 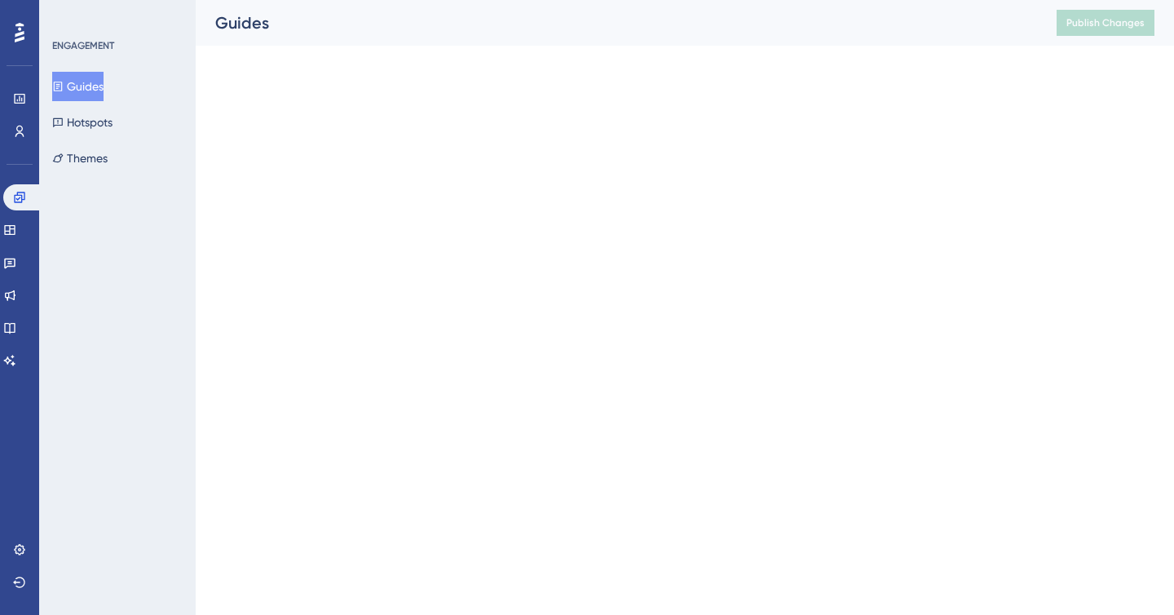 I want to click on div: Guides, so click(x=616, y=23).